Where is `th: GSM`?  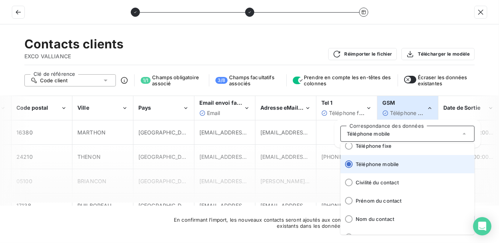 th: GSM is located at coordinates (408, 108).